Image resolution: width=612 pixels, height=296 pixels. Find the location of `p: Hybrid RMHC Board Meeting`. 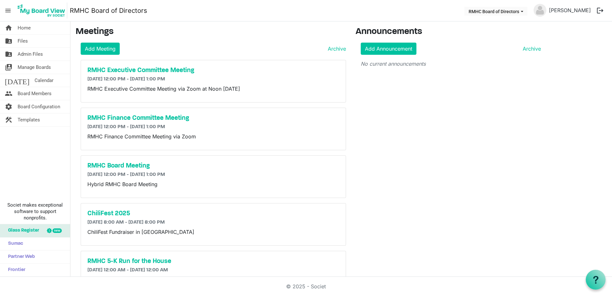

p: Hybrid RMHC Board Meeting is located at coordinates (213, 184).